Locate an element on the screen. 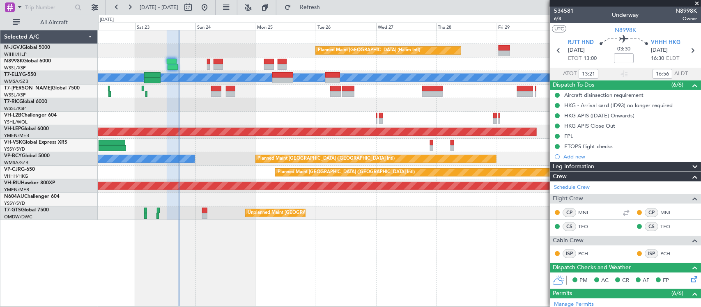 This screenshot has height=307, width=701. div: FPL is located at coordinates (568, 136).